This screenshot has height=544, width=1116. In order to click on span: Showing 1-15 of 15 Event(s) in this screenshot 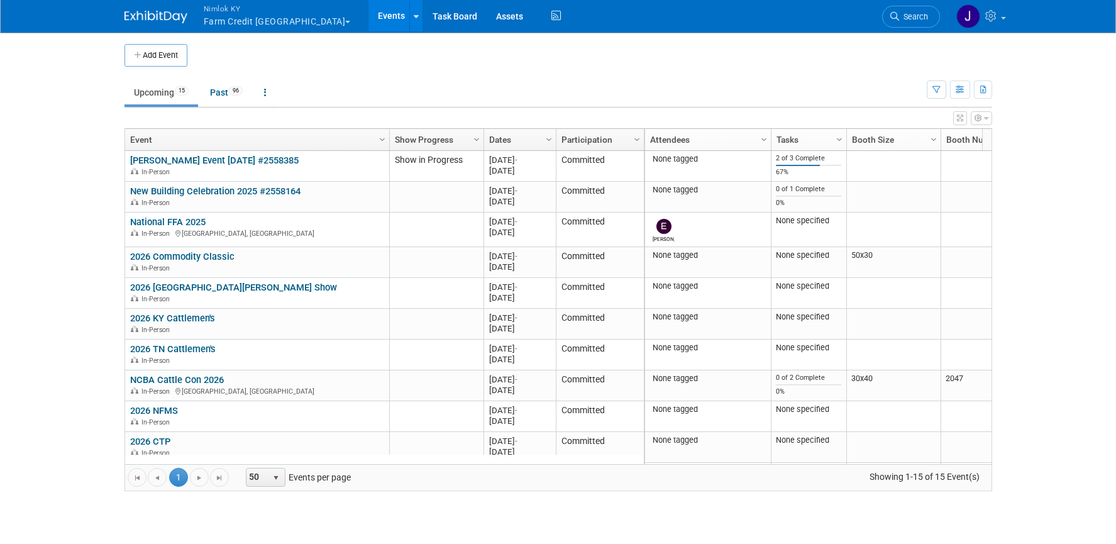, I will do `click(924, 477)`.